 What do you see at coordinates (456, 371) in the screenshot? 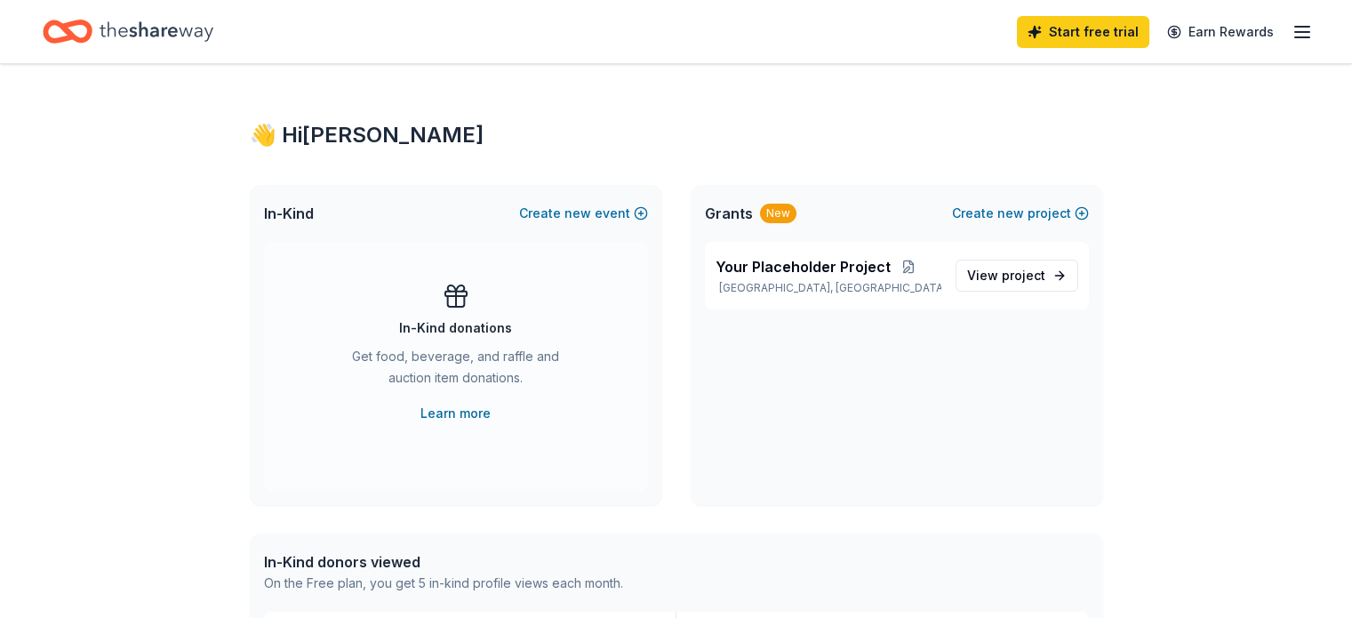
I see `div: Get food, beverage, and raffle and auction item donations.` at bounding box center [456, 371].